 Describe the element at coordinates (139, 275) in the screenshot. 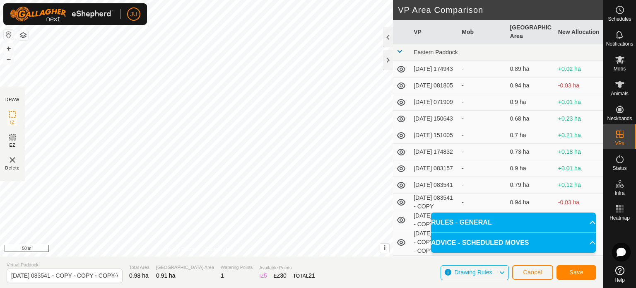

I see `span: 0.98 ha` at that location.